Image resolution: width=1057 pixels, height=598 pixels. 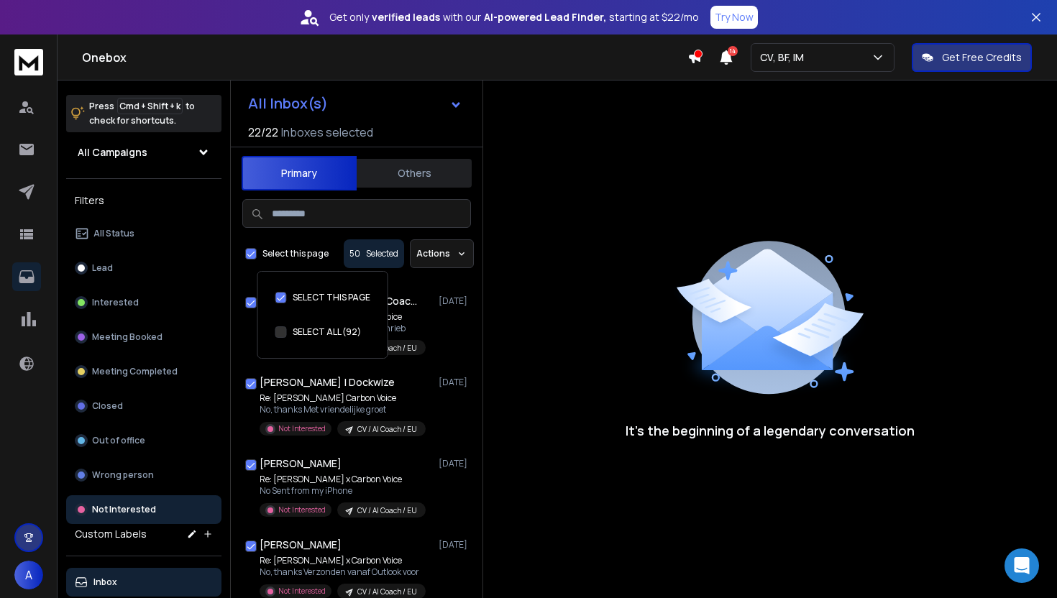 I want to click on p: Selected, so click(x=382, y=254).